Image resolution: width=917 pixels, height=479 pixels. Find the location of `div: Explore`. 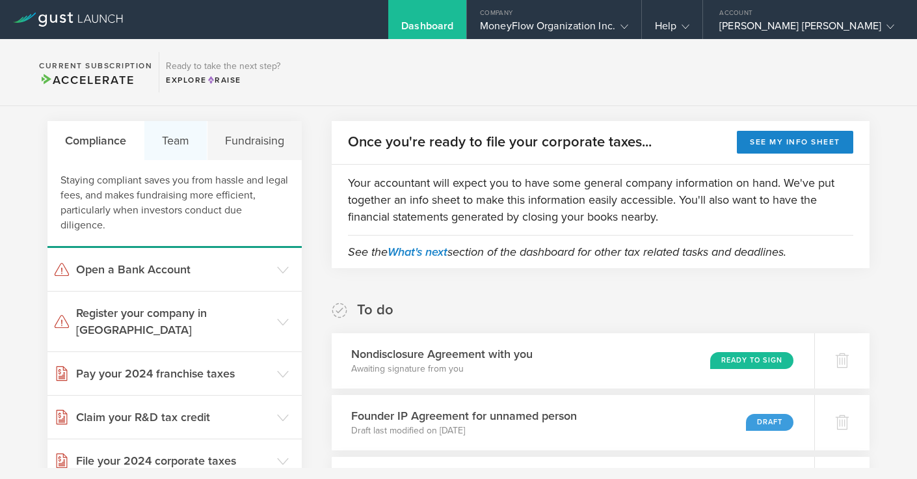

div: Explore is located at coordinates (223, 80).